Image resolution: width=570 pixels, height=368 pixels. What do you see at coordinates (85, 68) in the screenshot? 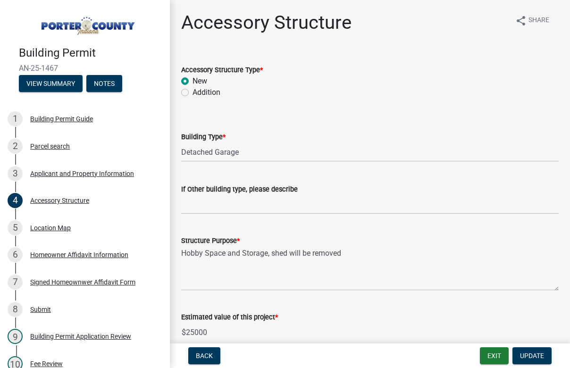
I see `span: AN-25-1467` at bounding box center [85, 68].